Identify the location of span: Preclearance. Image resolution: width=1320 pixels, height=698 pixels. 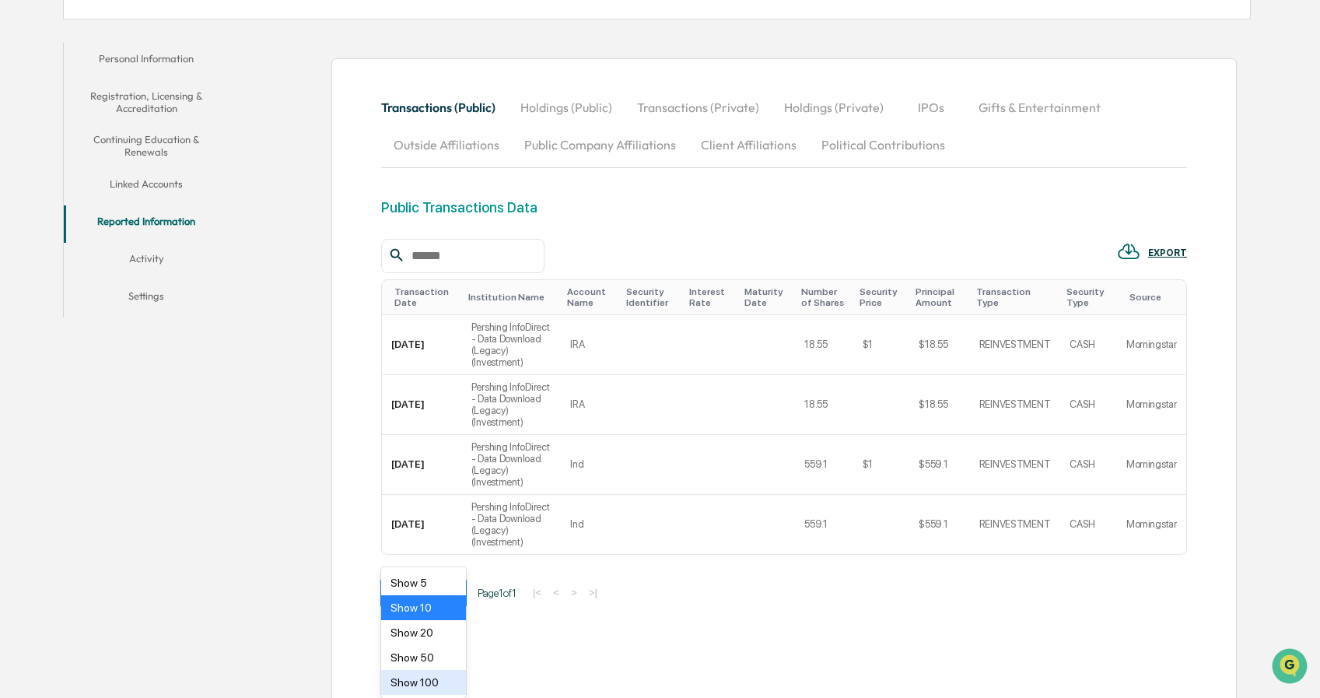
(65, 204).